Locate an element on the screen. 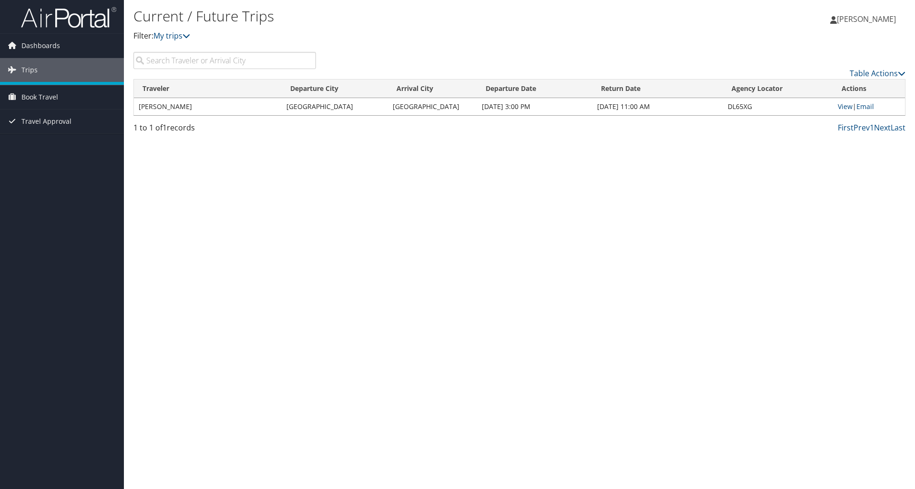 This screenshot has width=915, height=489. a: View is located at coordinates (845, 106).